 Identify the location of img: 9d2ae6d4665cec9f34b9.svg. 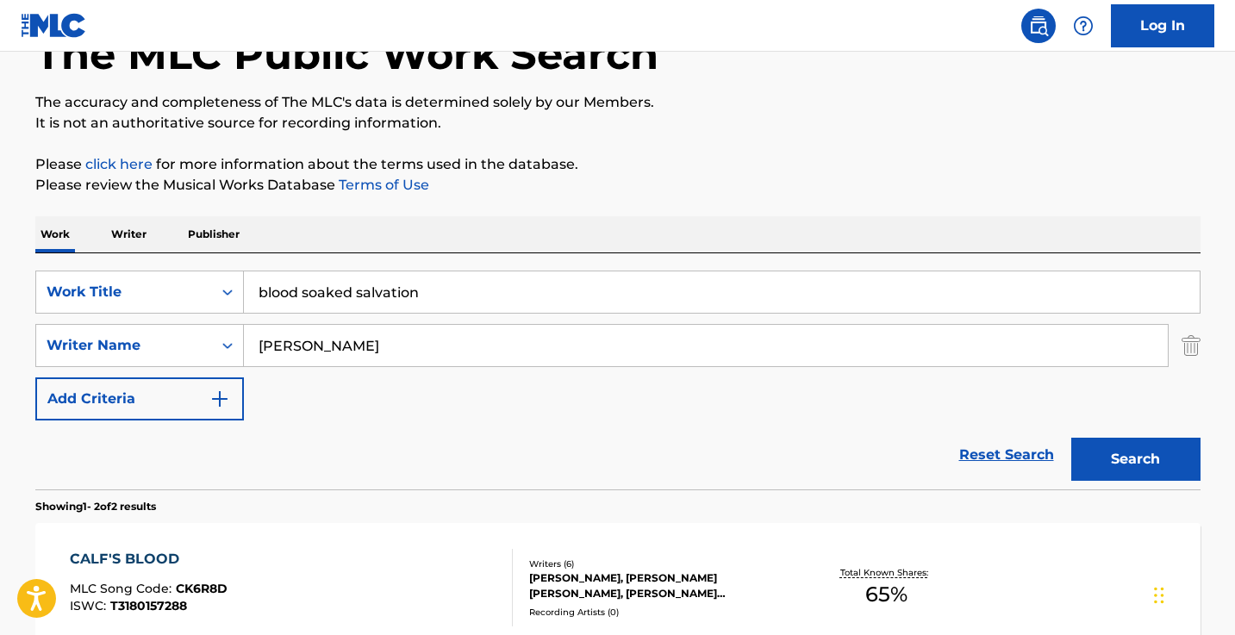
(220, 399).